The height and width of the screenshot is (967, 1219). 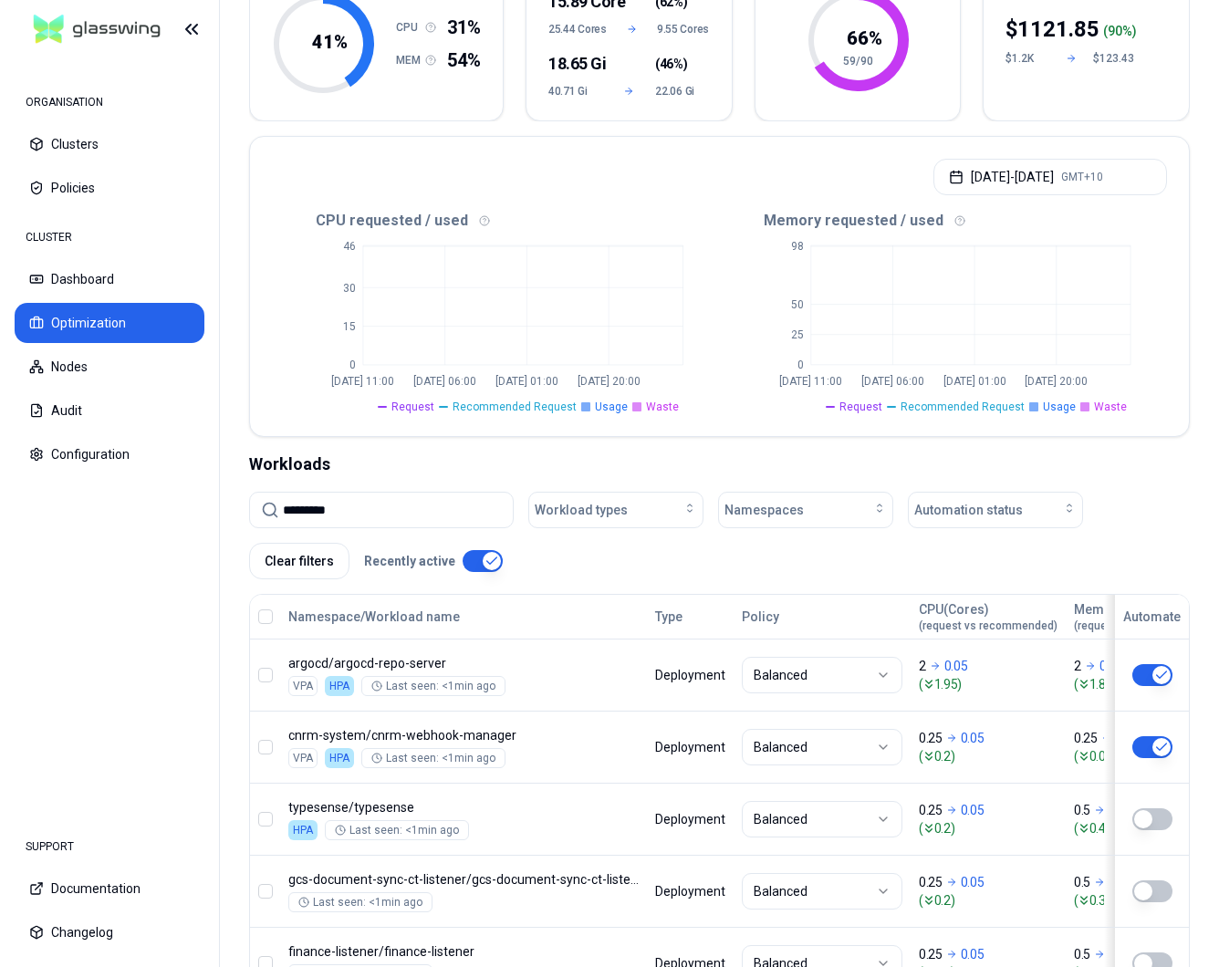 What do you see at coordinates (411, 27) in the screenshot?
I see `h1: CPU` at bounding box center [411, 27].